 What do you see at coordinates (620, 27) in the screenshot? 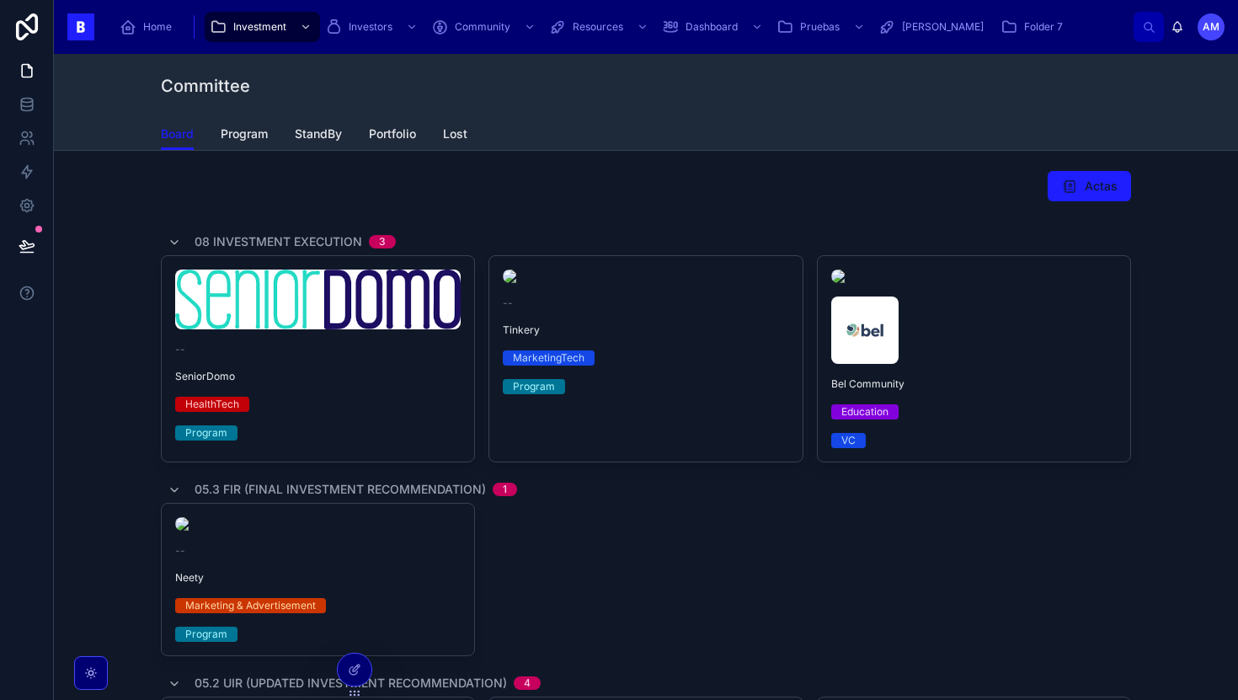
I see `div: scrollable content` at bounding box center [620, 27].